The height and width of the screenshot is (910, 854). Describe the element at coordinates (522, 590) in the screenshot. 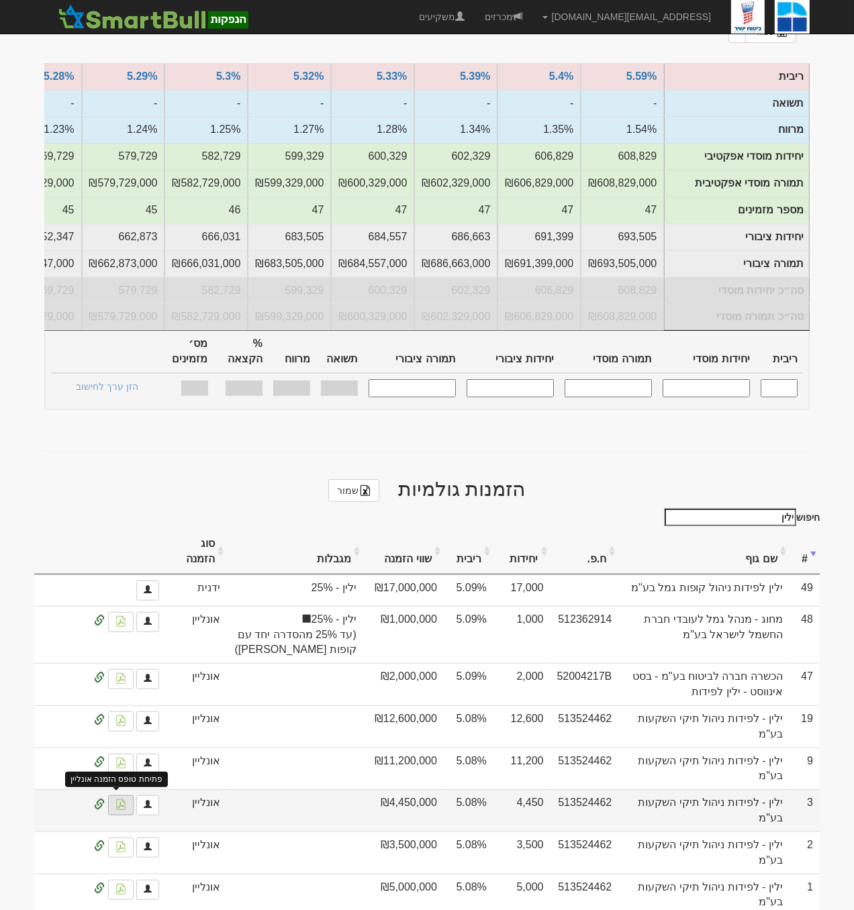

I see `td: 17,000` at that location.